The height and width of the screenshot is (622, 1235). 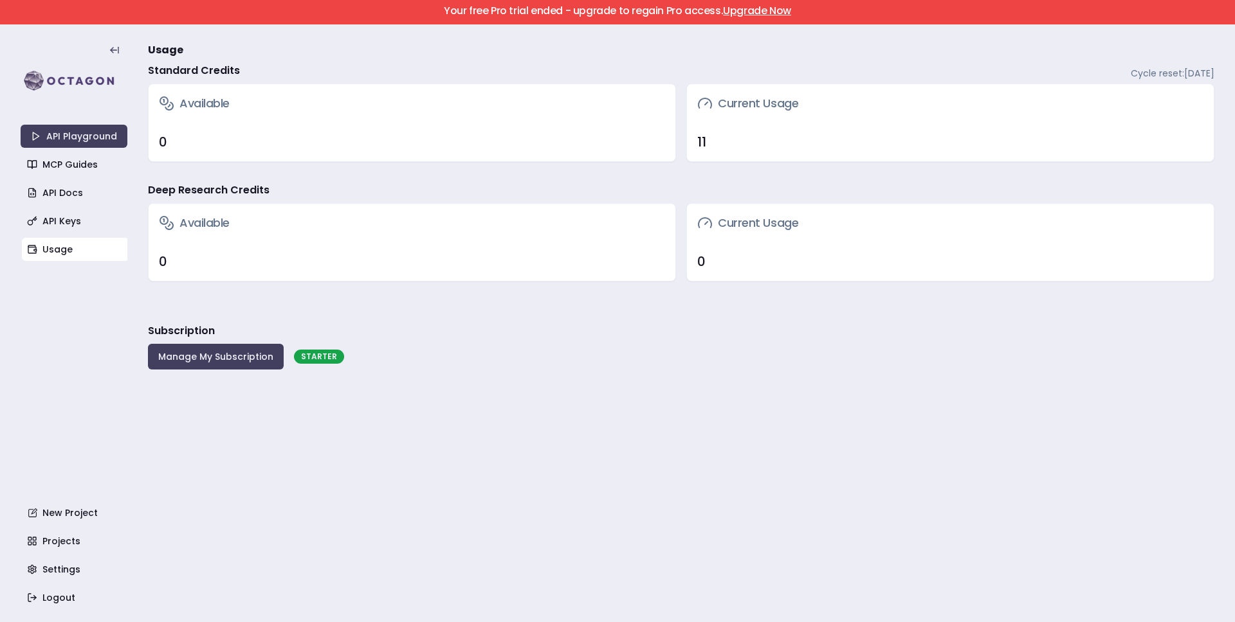 What do you see at coordinates (75, 513) in the screenshot?
I see `a: New Project` at bounding box center [75, 513].